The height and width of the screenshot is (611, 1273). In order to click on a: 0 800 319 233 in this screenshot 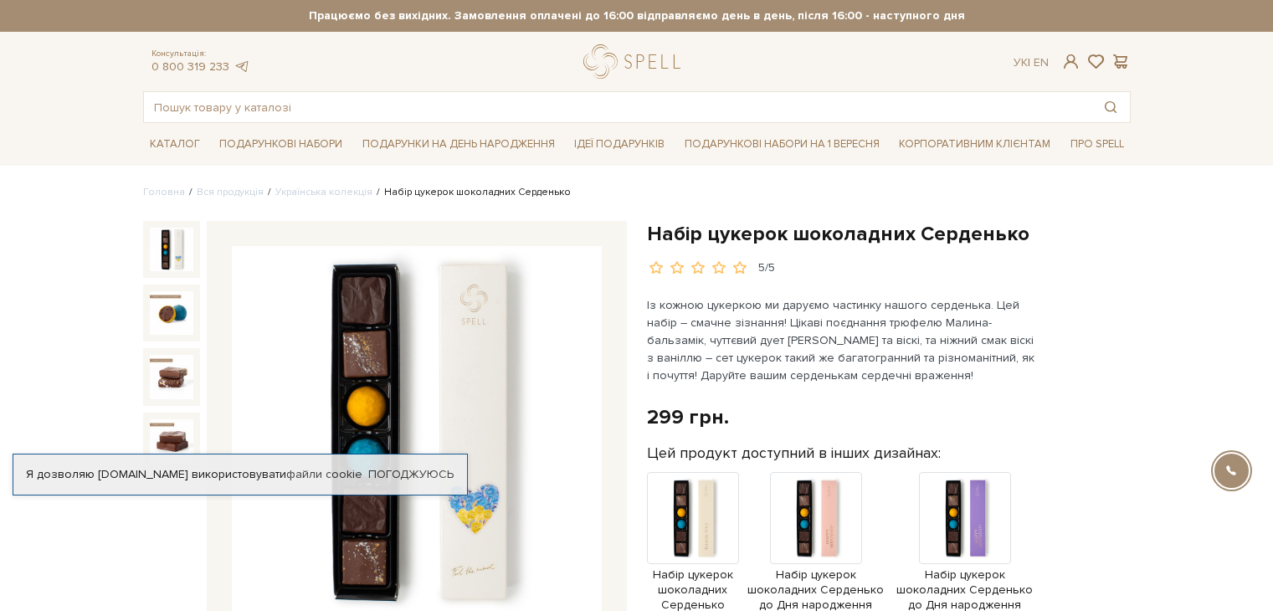, I will do `click(190, 66)`.